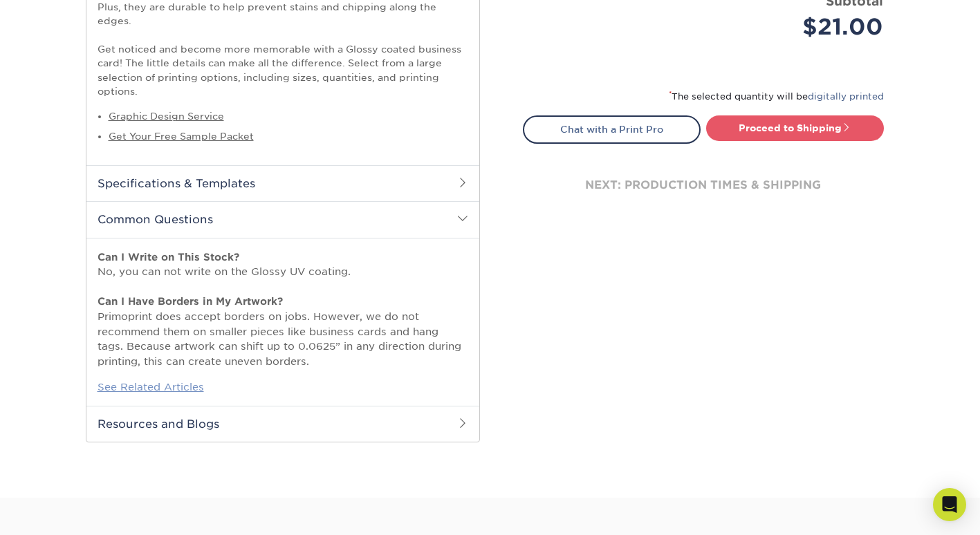 This screenshot has height=535, width=980. Describe the element at coordinates (798, 27) in the screenshot. I see `div: $21.00` at that location.